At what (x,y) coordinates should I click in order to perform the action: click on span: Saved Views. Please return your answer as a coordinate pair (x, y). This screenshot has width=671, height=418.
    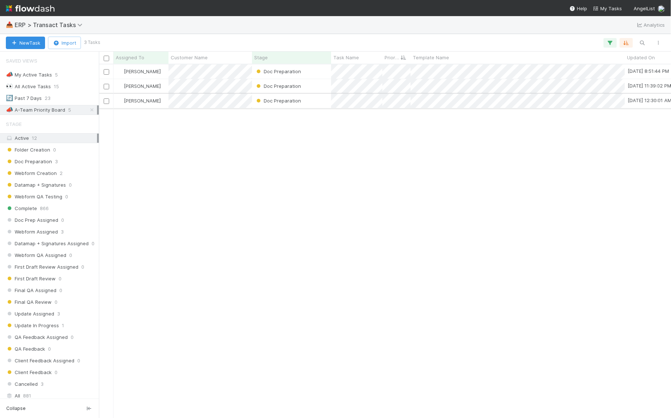
    Looking at the image, I should click on (22, 61).